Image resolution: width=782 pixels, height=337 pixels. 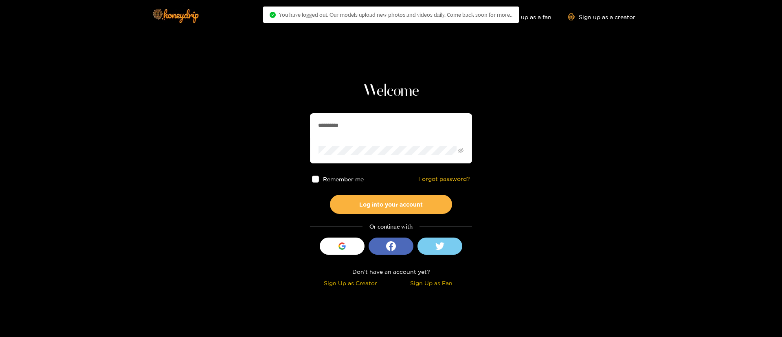 What do you see at coordinates (391, 271) in the screenshot?
I see `div: Don't have an account yet?` at bounding box center [391, 271].